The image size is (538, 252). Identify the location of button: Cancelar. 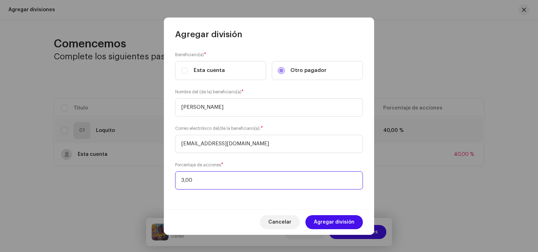
(280, 222).